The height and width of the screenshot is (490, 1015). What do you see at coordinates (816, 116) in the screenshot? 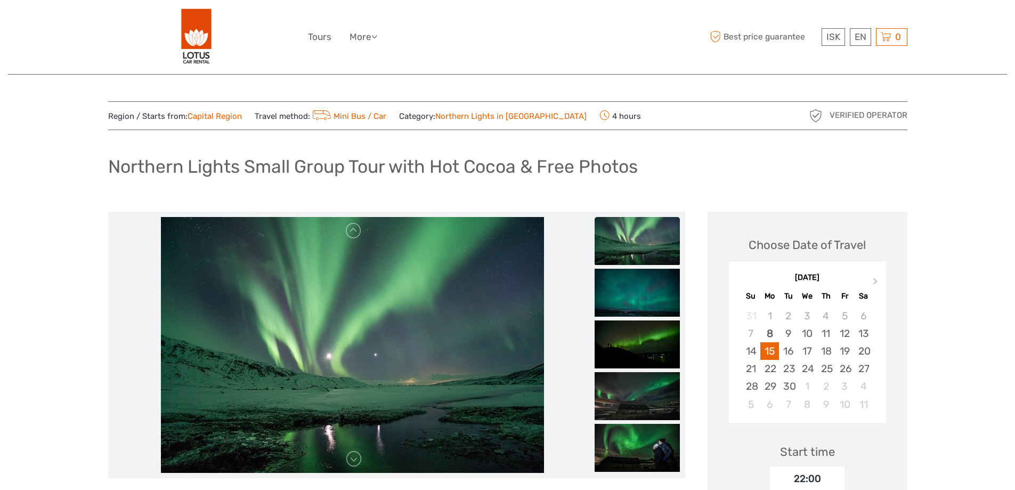
I see `img: verified_operator_grey_128.png` at bounding box center [816, 116].